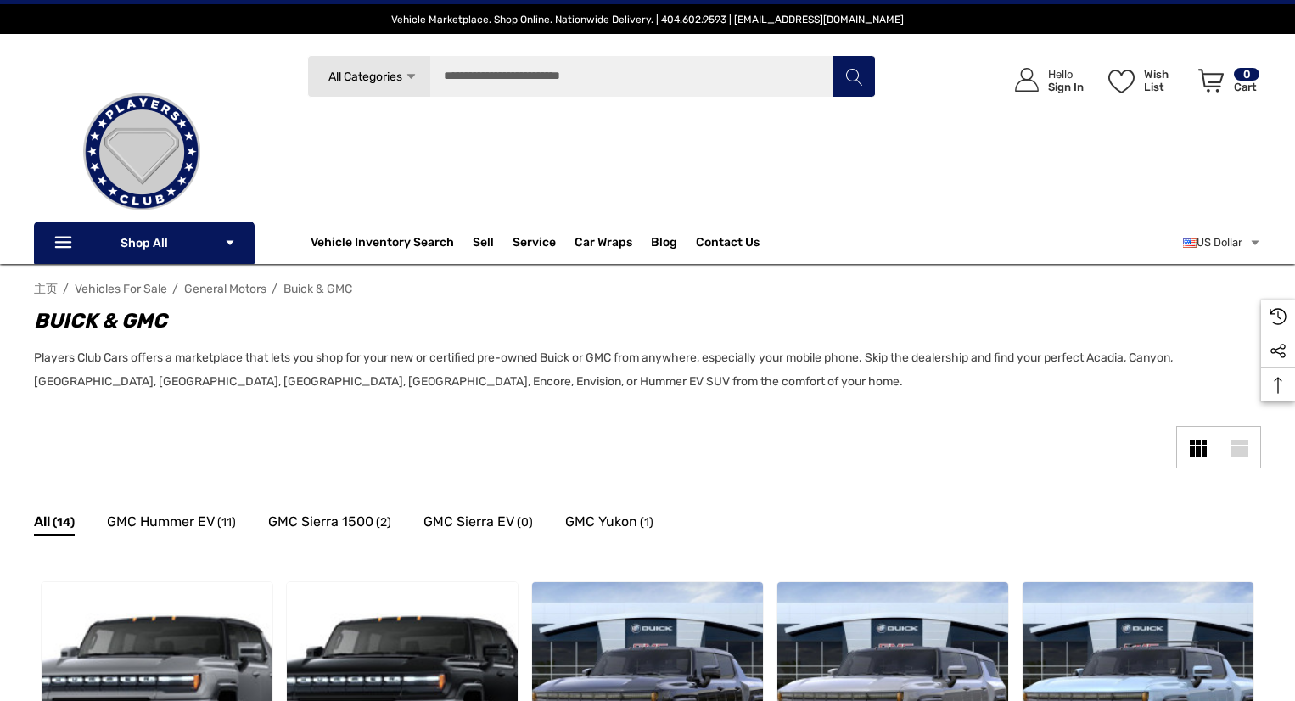 This screenshot has height=701, width=1295. I want to click on span: Service, so click(534, 244).